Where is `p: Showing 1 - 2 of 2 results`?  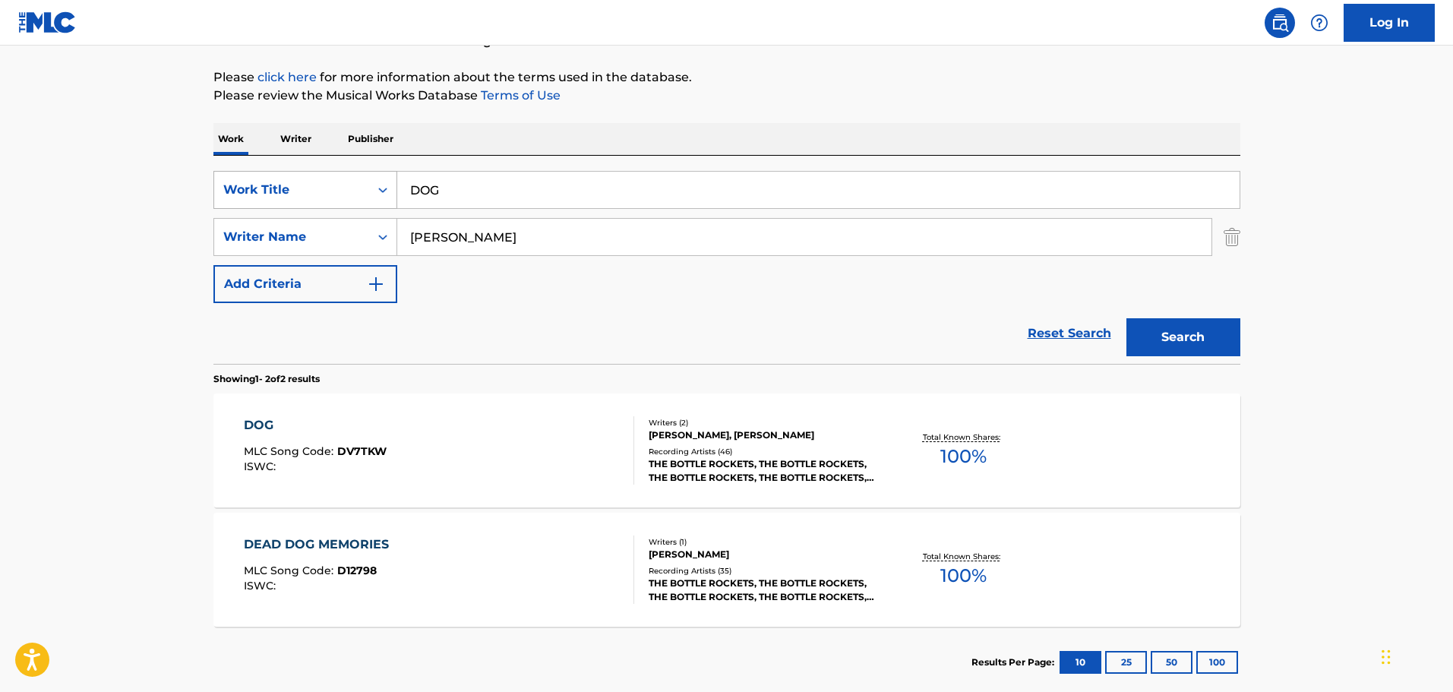
p: Showing 1 - 2 of 2 results is located at coordinates (267, 379).